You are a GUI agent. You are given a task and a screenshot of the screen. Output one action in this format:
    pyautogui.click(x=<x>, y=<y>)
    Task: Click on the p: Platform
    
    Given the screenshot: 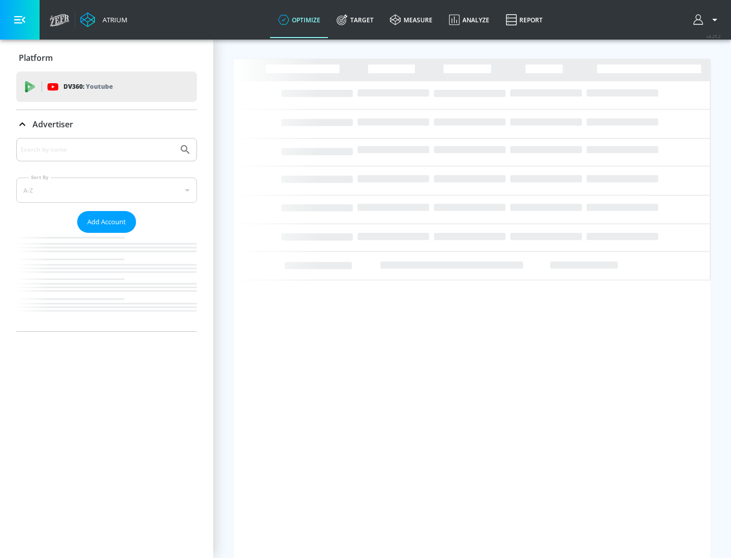 What is the action you would take?
    pyautogui.click(x=36, y=58)
    